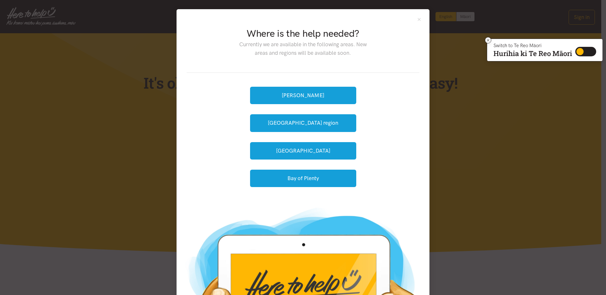 This screenshot has height=295, width=606. Describe the element at coordinates (303, 34) in the screenshot. I see `h2: Where is the help needed?` at that location.